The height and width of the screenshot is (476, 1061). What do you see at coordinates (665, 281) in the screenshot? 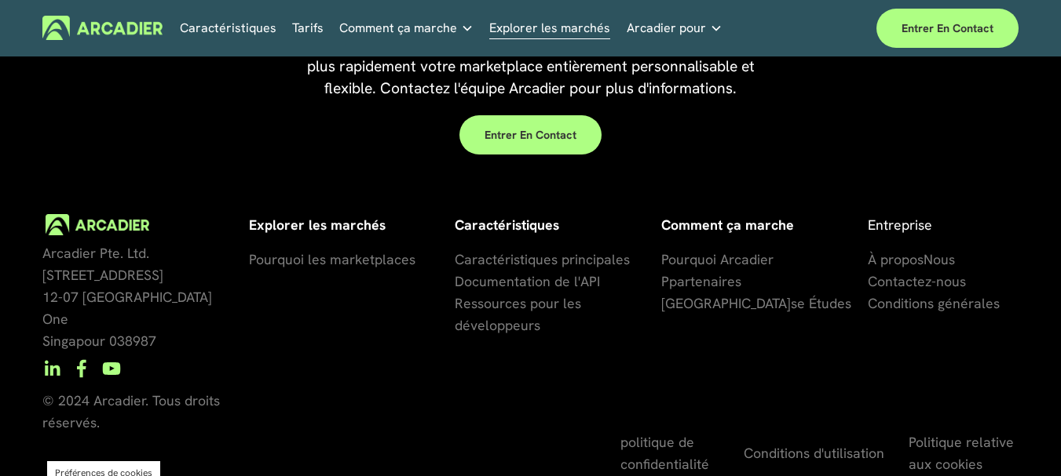
I see `font: P` at bounding box center [665, 281].